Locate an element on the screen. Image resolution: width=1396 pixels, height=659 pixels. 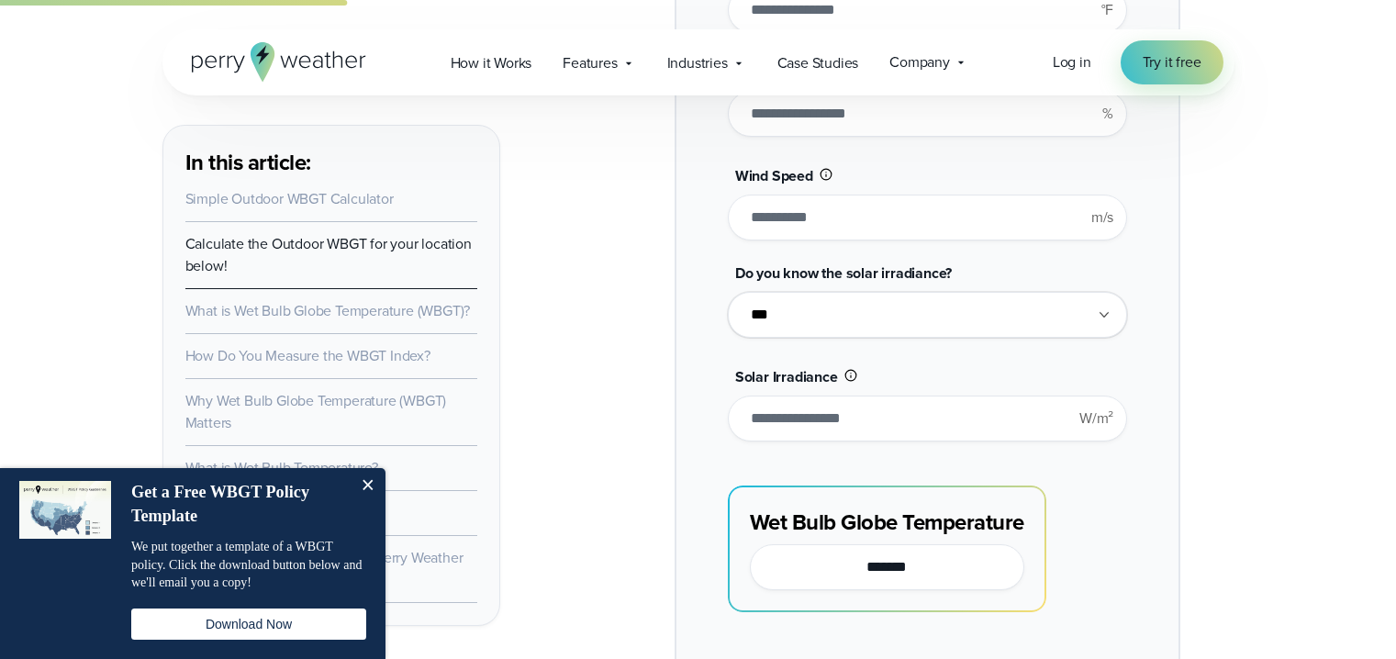
a: How it Works is located at coordinates (491, 62).